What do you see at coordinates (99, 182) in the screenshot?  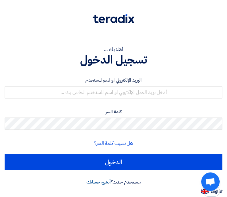 I see `a: أنشئ حسابك` at bounding box center [99, 182].